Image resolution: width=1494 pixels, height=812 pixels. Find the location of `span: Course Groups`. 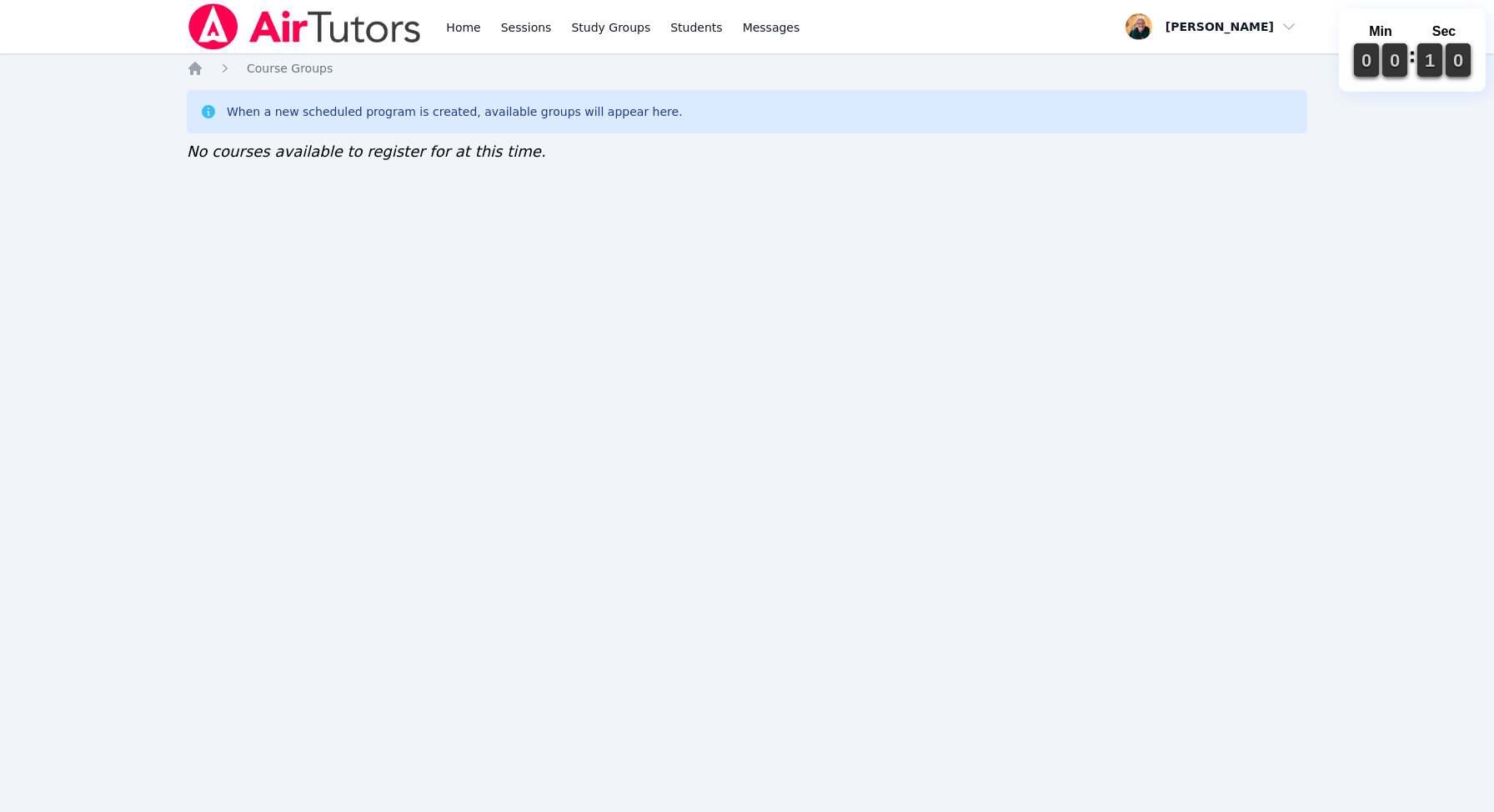

span: Course Groups is located at coordinates (289, 69).